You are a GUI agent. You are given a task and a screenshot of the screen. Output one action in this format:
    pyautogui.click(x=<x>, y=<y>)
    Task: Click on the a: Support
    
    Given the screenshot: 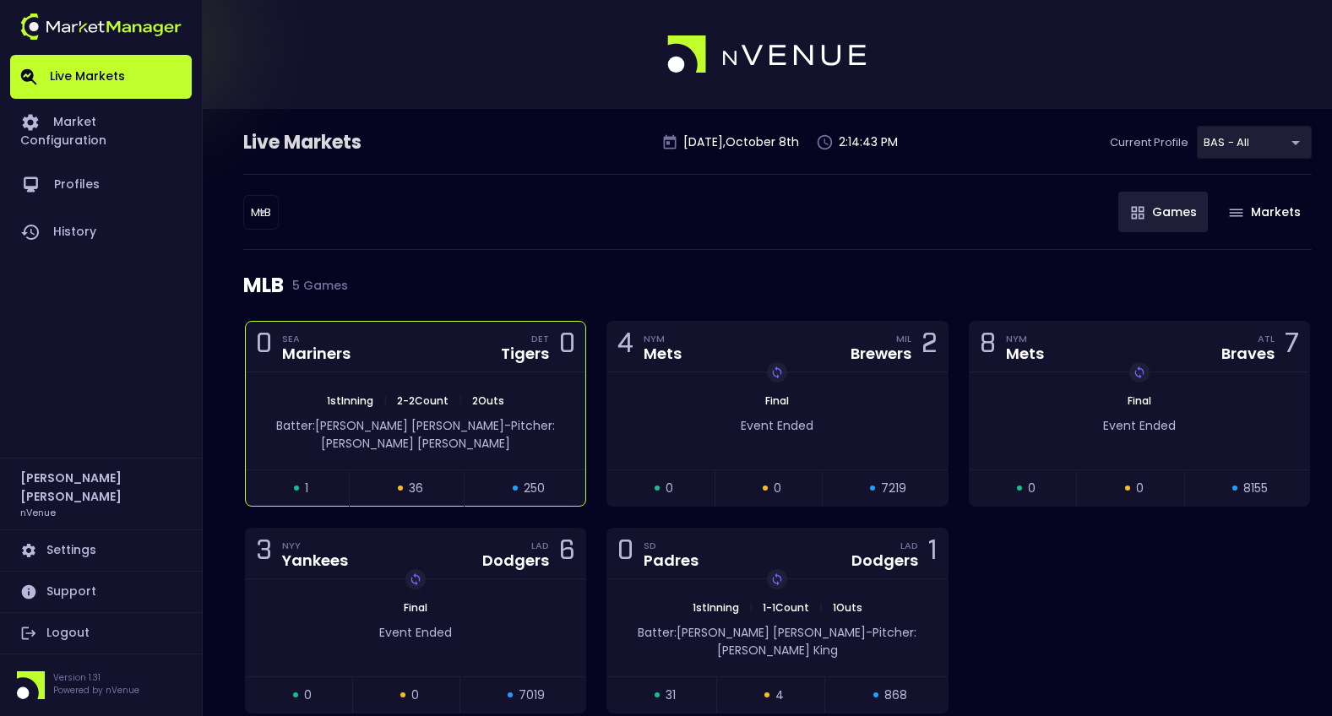 What is the action you would take?
    pyautogui.click(x=101, y=592)
    